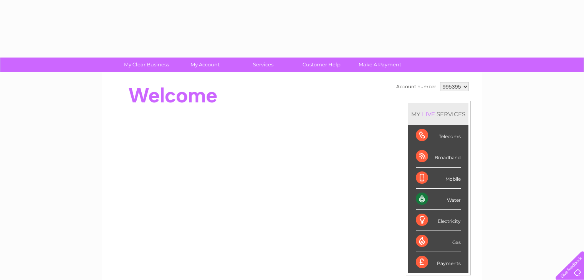  Describe the element at coordinates (438, 157) in the screenshot. I see `div: Broadband` at that location.